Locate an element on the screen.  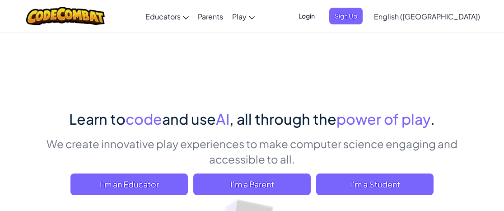
a: I'm an Educator is located at coordinates (129, 184).